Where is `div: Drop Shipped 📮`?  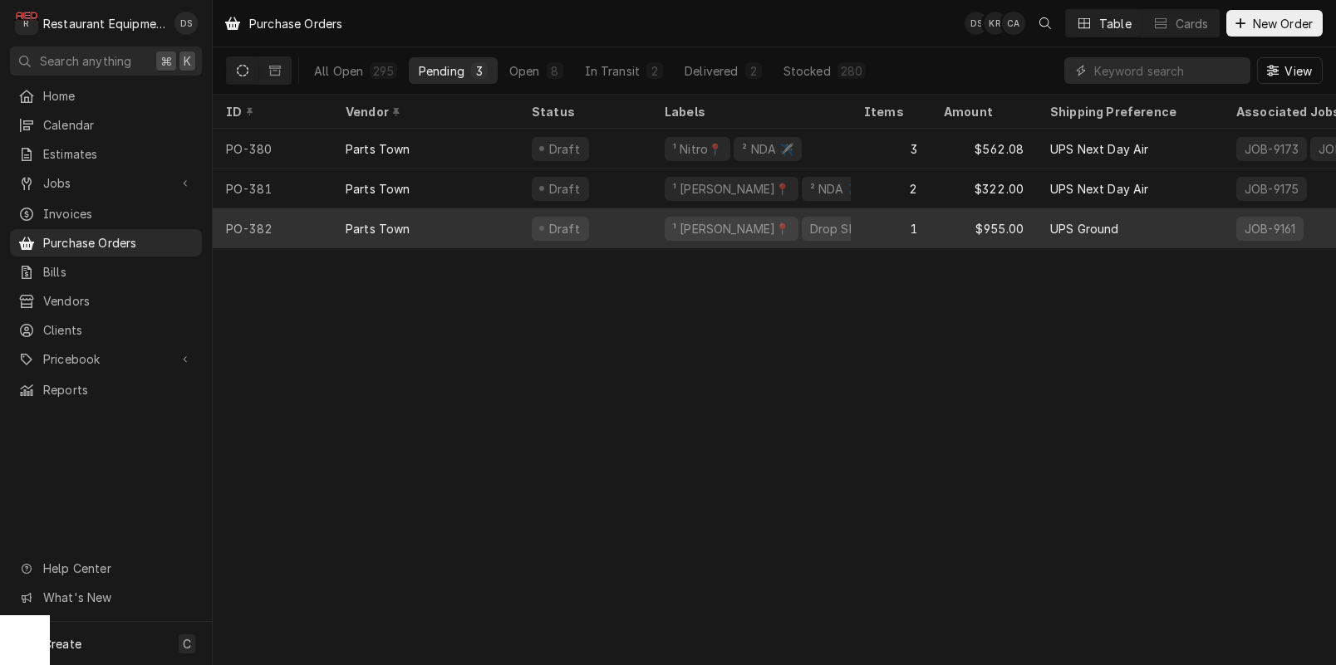
div: Drop Shipped 📮 is located at coordinates (857, 228).